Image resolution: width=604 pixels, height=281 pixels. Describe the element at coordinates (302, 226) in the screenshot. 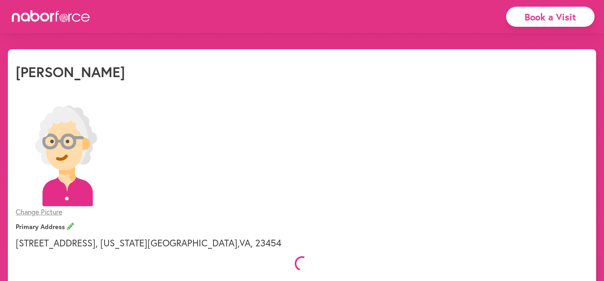

I see `h3: Primary Address` at that location.